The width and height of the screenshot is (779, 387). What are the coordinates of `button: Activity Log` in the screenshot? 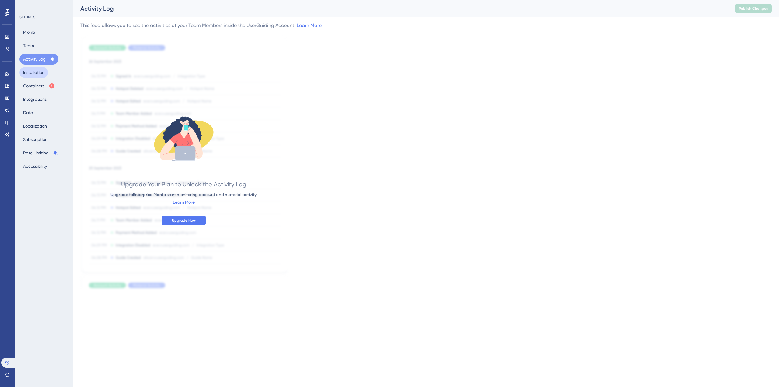 It's located at (39, 59).